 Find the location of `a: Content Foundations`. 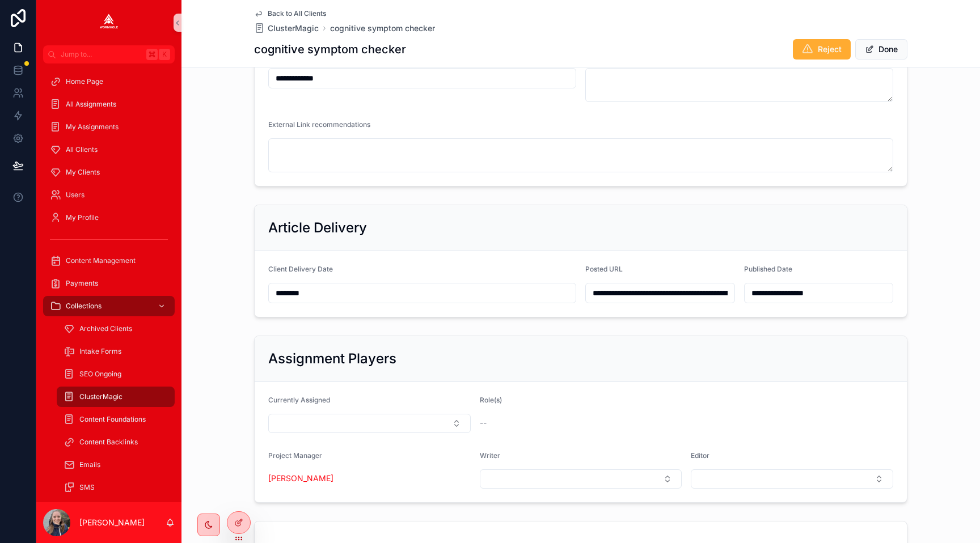

a: Content Foundations is located at coordinates (116, 420).